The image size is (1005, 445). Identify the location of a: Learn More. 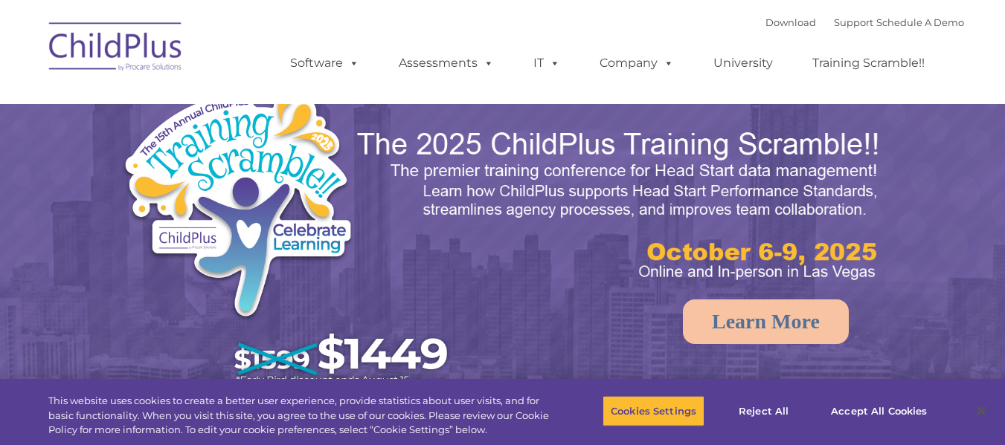
(765, 322).